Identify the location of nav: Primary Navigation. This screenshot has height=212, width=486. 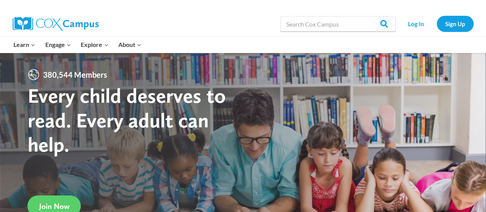
(78, 45).